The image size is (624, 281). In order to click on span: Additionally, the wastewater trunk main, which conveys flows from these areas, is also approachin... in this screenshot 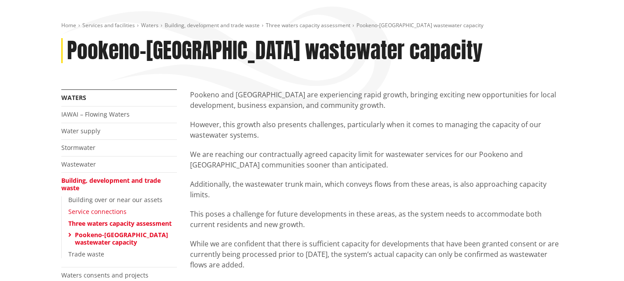, I will do `click(369, 189)`.